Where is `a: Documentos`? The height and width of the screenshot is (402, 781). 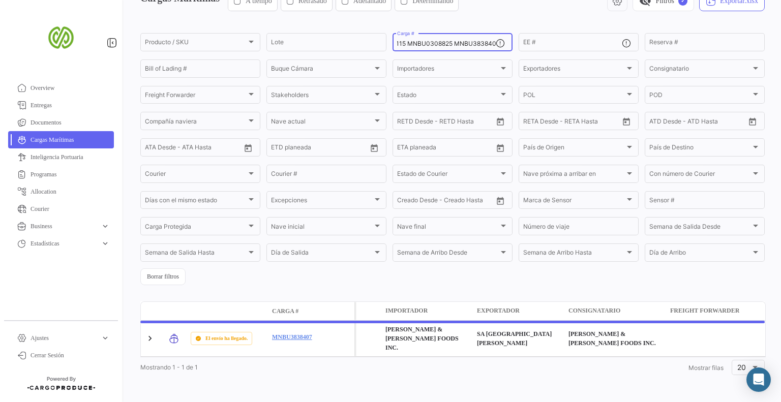
a: Documentos is located at coordinates (61, 123).